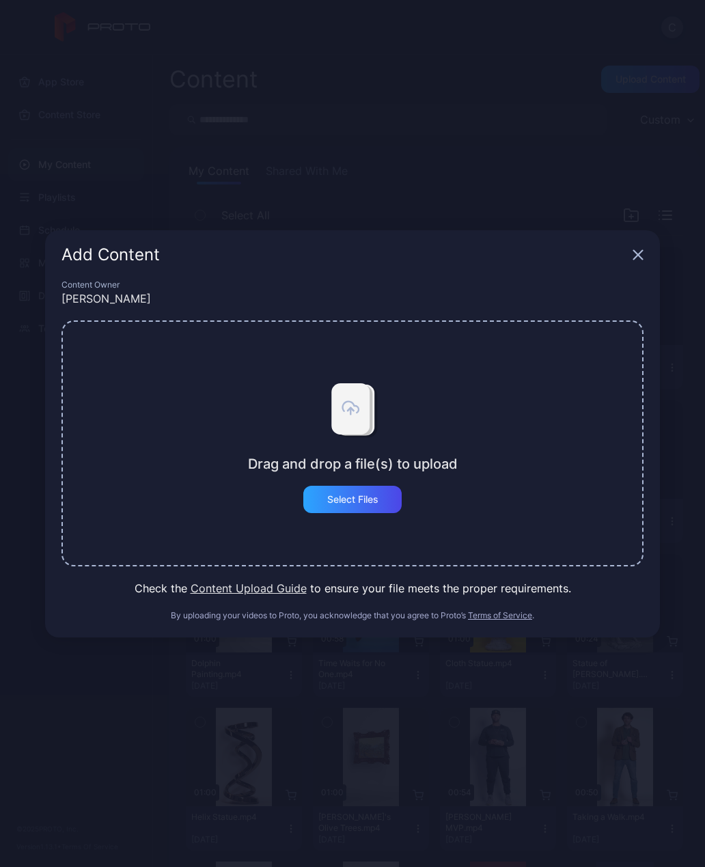 The height and width of the screenshot is (867, 705). I want to click on button: Terms of Service, so click(500, 616).